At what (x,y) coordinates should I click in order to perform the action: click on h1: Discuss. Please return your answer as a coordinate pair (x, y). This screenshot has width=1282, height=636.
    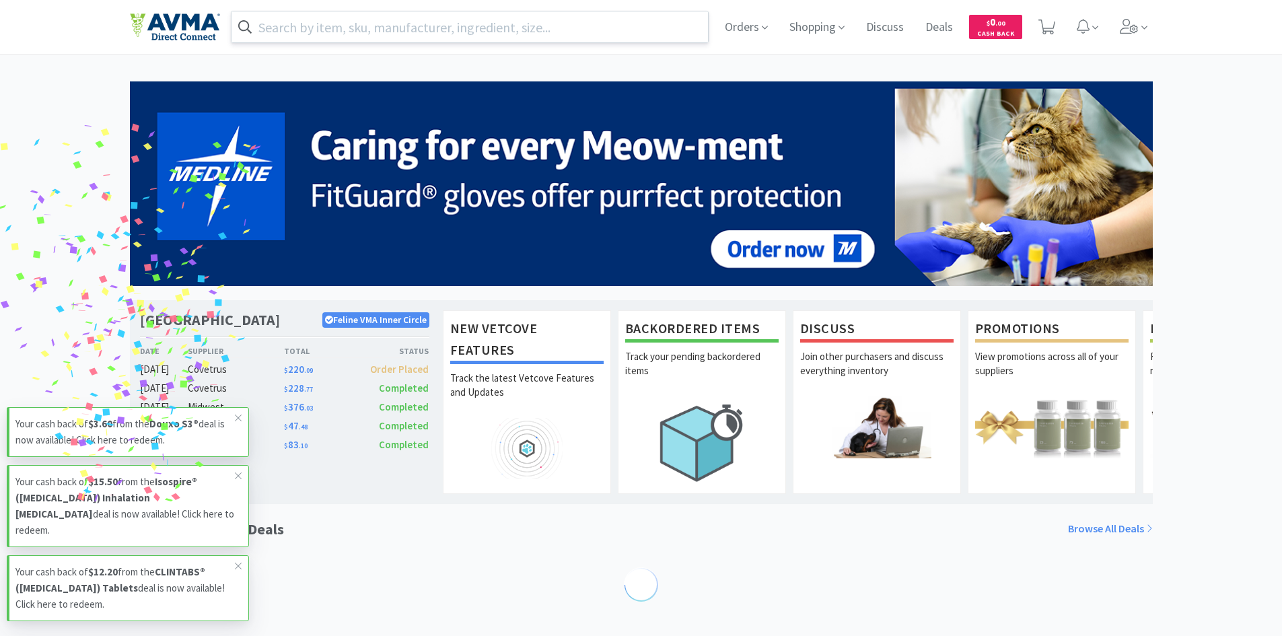
    Looking at the image, I should click on (877, 330).